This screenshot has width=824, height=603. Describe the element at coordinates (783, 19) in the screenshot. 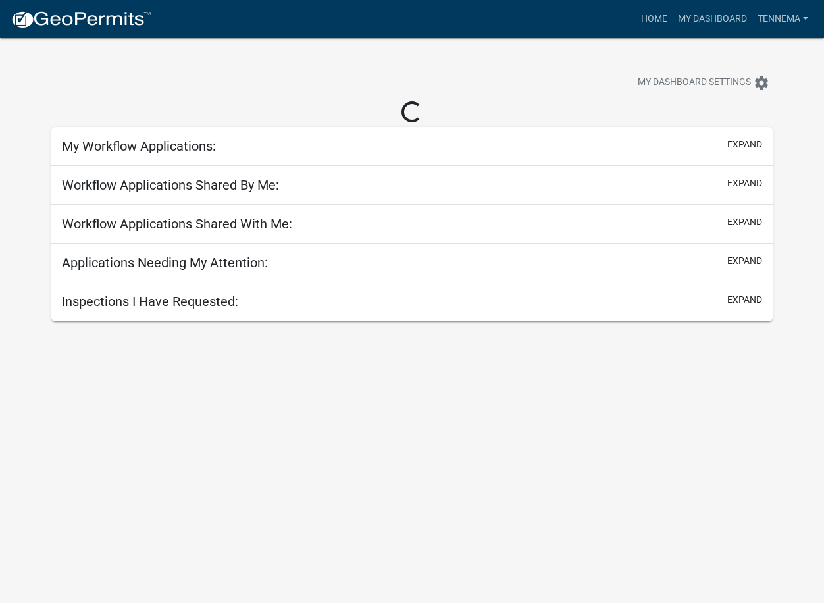

I see `a: tennema` at that location.